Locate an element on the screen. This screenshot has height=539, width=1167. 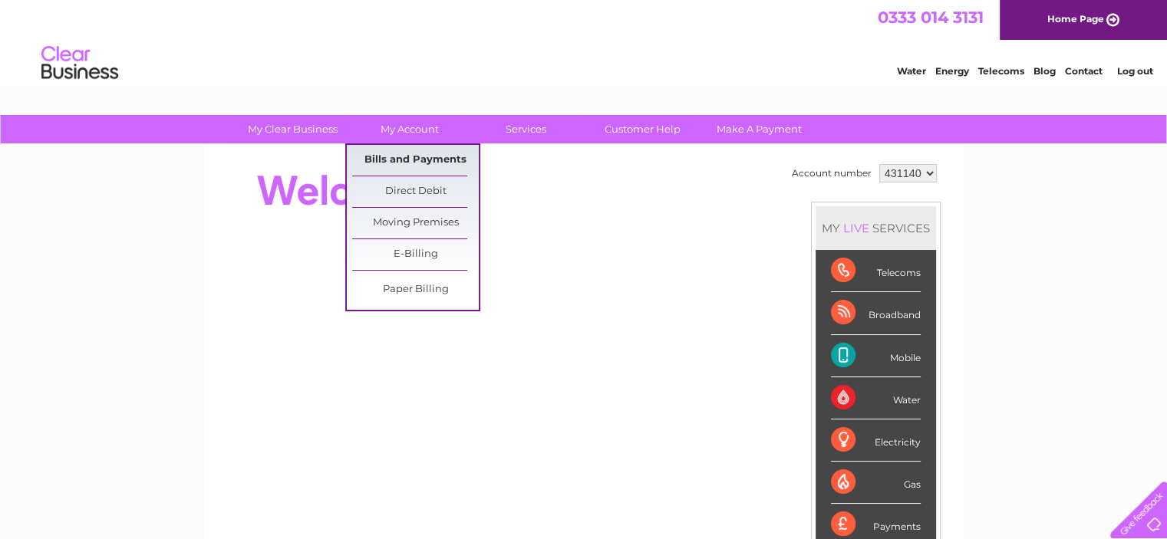
a: Make A Payment is located at coordinates (759, 129).